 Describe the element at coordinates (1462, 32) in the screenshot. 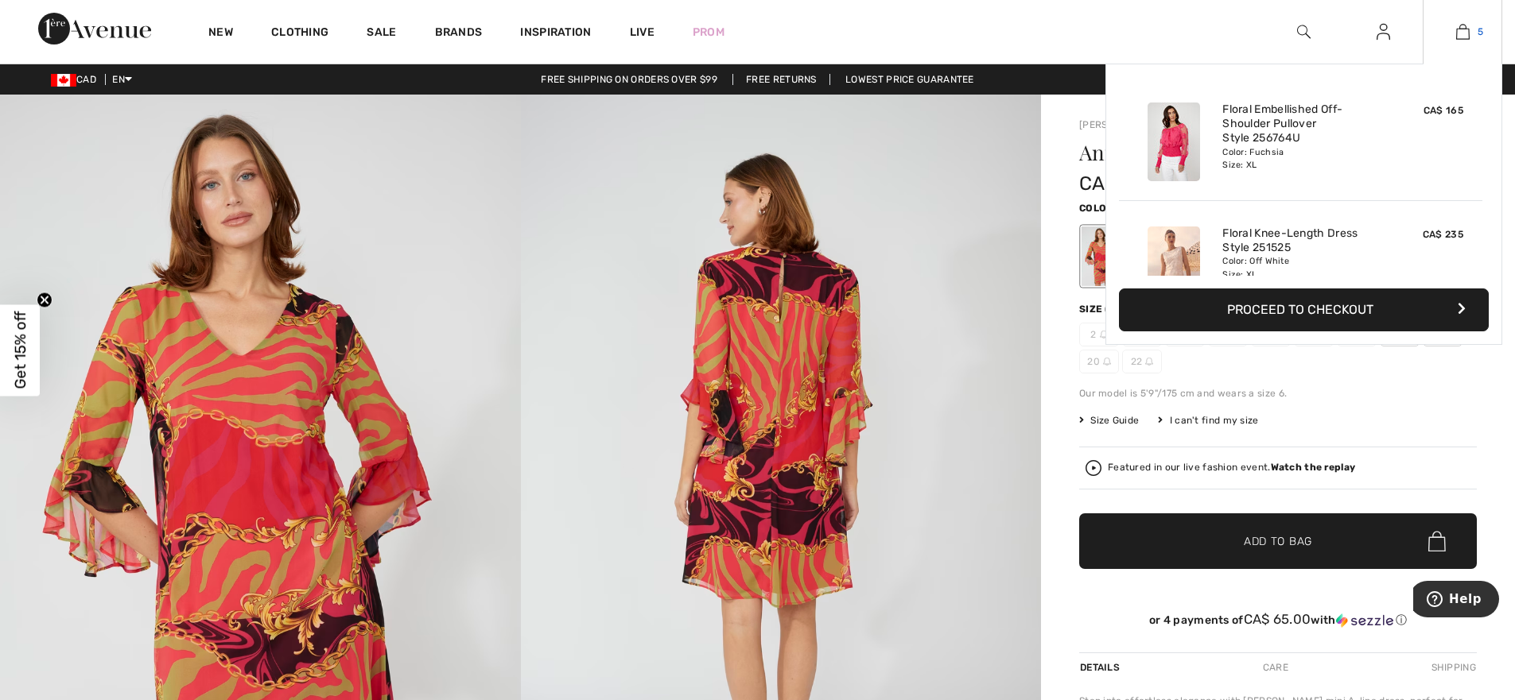

I see `a: 5` at that location.